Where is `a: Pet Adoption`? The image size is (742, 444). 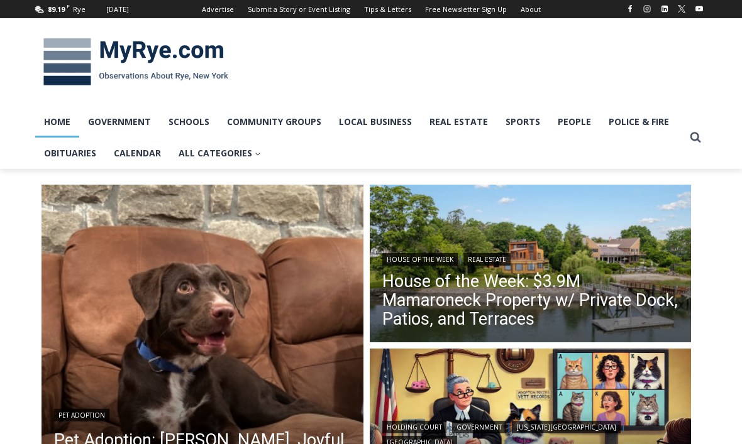
a: Pet Adoption is located at coordinates (82, 415).